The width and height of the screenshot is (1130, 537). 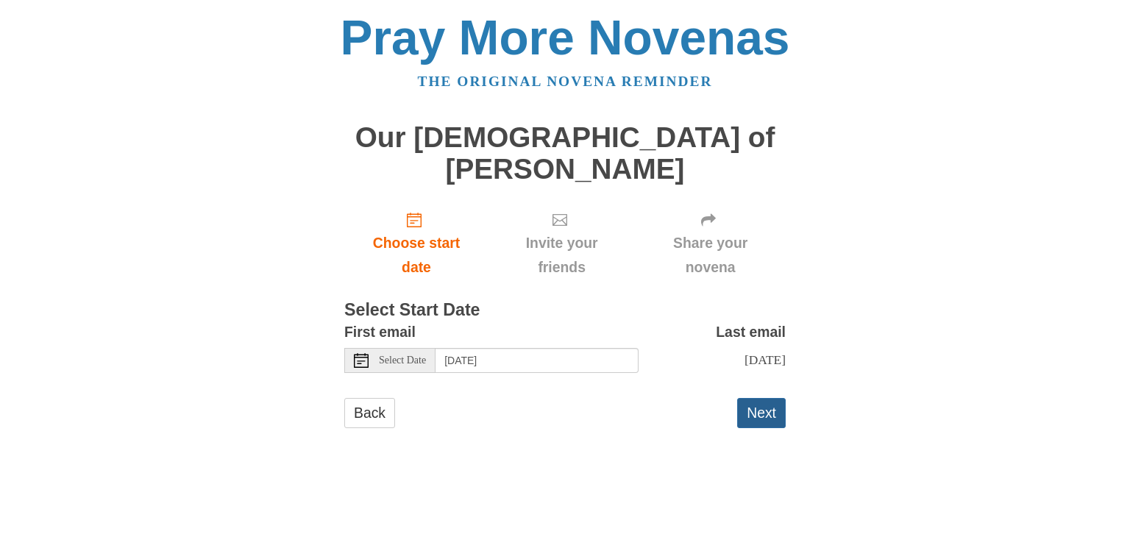 What do you see at coordinates (565, 310) in the screenshot?
I see `h3: Select Start Date` at bounding box center [565, 310].